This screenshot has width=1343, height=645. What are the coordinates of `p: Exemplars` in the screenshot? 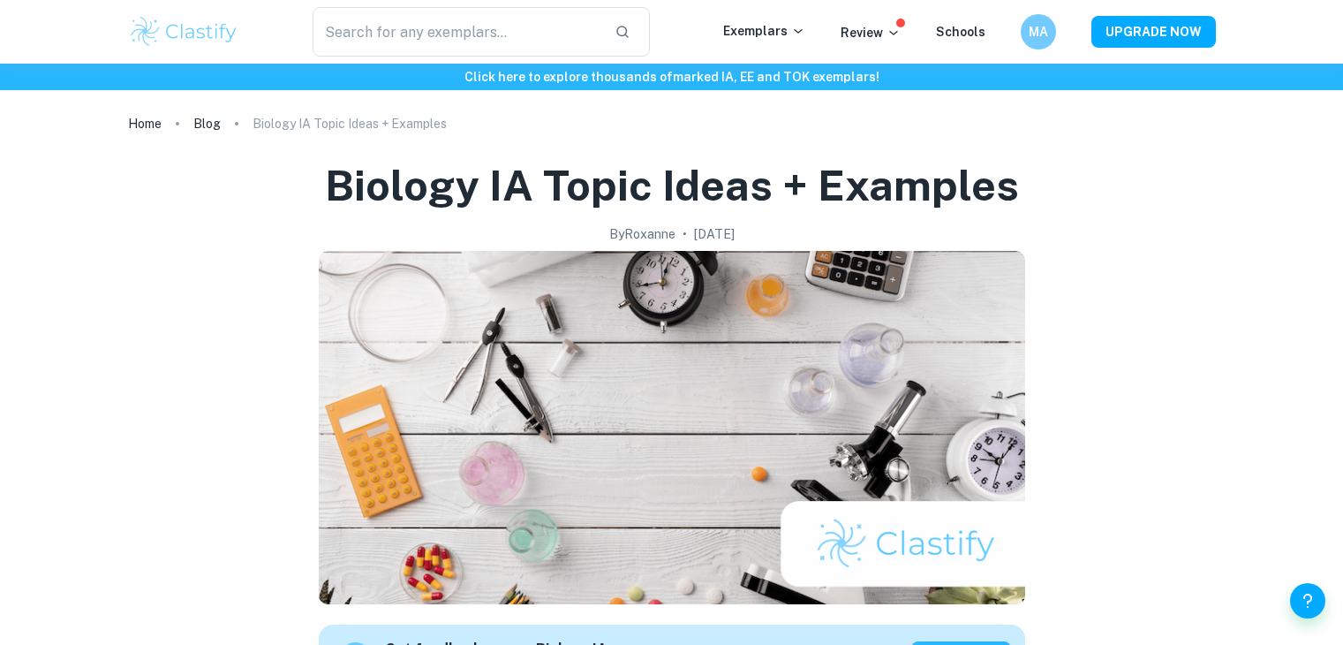 It's located at (764, 31).